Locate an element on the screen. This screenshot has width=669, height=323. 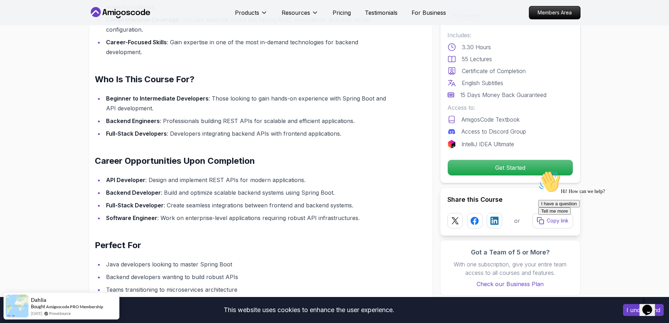
img: jetbrains logo is located at coordinates (451, 144).